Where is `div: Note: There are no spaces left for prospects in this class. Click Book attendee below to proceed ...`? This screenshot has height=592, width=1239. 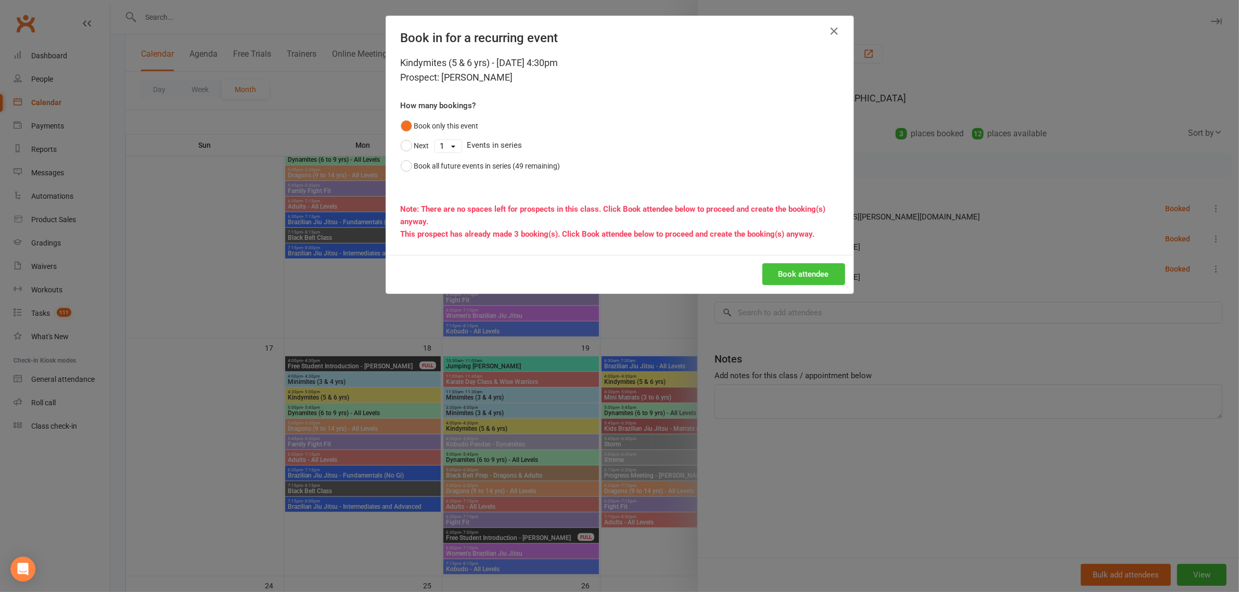 div: Note: There are no spaces left for prospects in this class. Click Book attendee below to proceed ... is located at coordinates (620, 215).